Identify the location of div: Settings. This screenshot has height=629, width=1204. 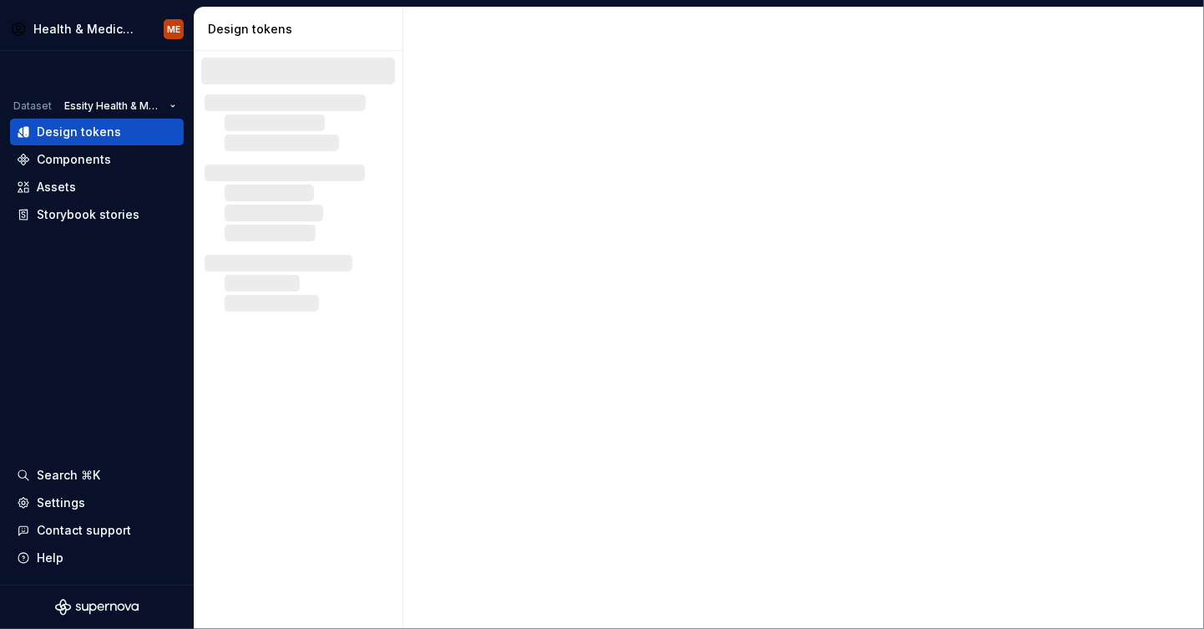
(61, 503).